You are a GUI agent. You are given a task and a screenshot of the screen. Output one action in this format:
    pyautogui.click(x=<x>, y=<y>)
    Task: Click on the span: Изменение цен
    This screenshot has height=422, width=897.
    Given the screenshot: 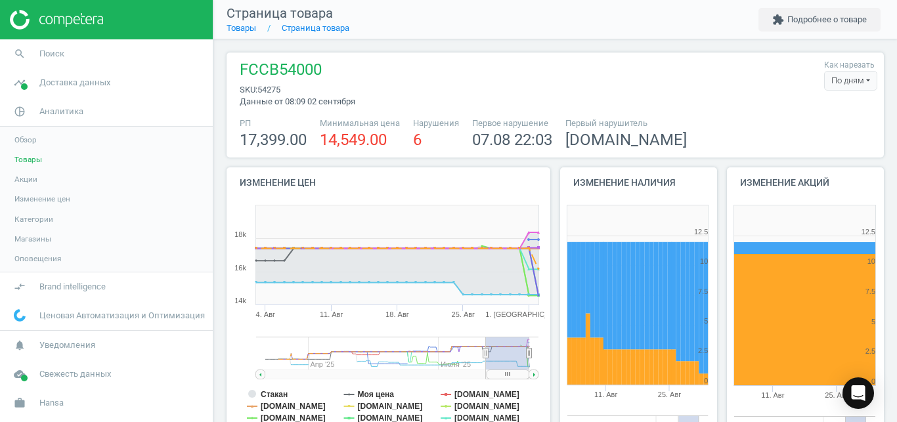 What is the action you would take?
    pyautogui.click(x=42, y=199)
    